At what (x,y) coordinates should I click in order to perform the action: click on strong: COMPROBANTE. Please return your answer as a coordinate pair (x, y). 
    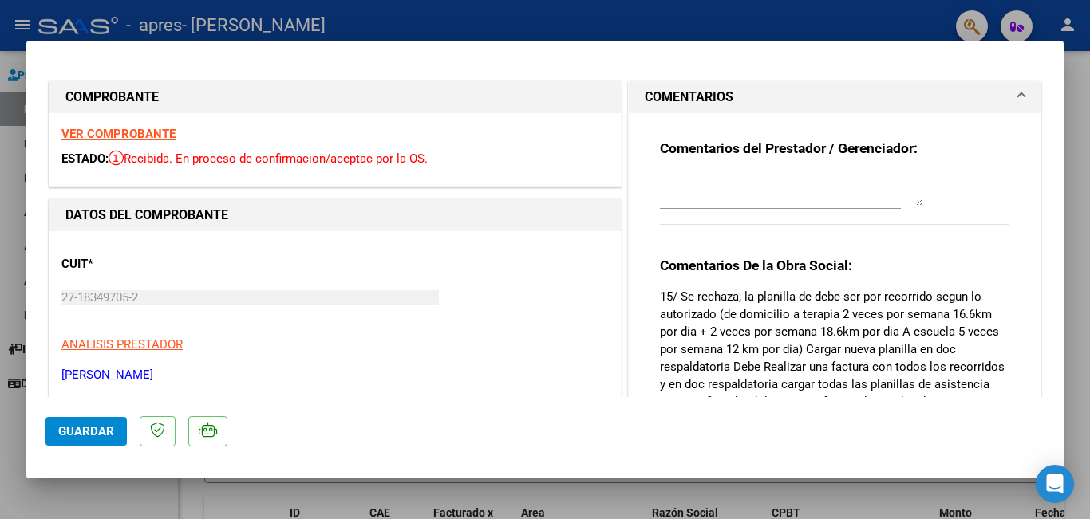
    Looking at the image, I should click on (112, 97).